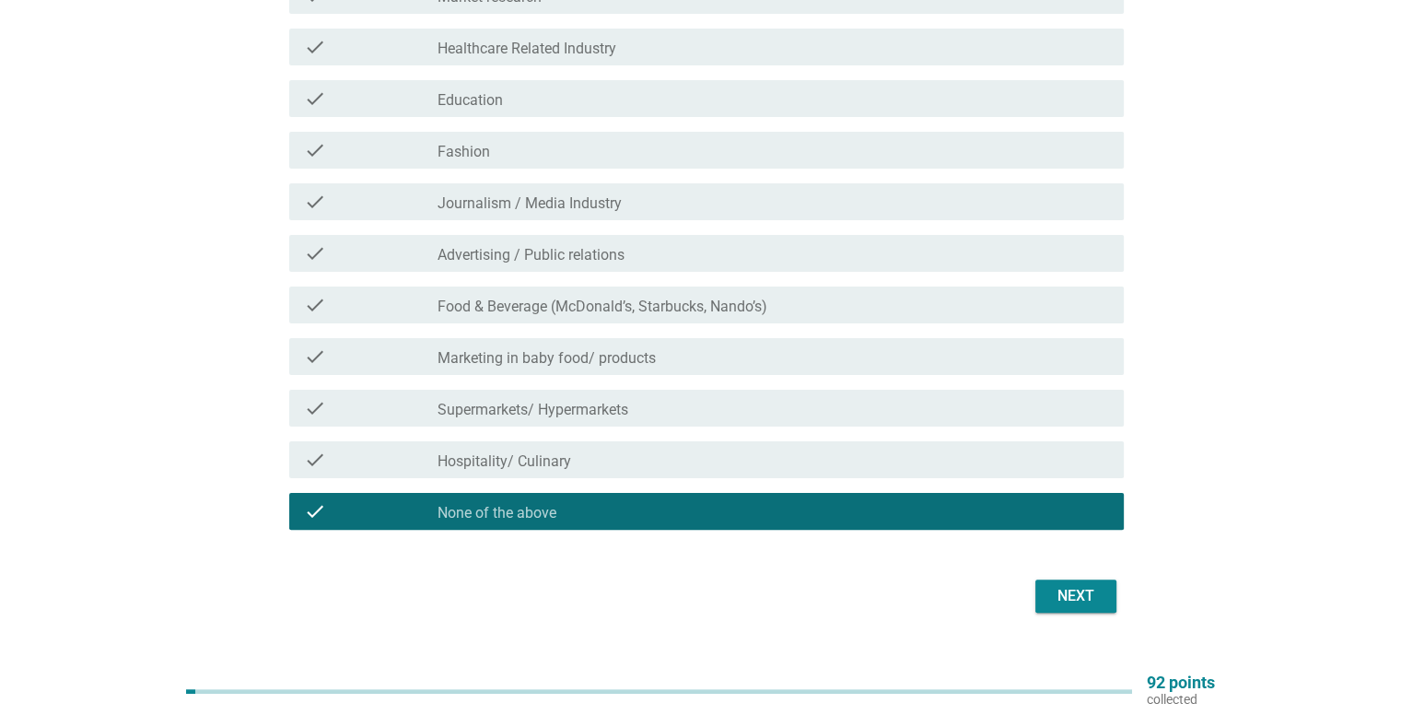 The width and height of the screenshot is (1401, 715). Describe the element at coordinates (546, 358) in the screenshot. I see `label: Marketing in baby food/ products` at that location.